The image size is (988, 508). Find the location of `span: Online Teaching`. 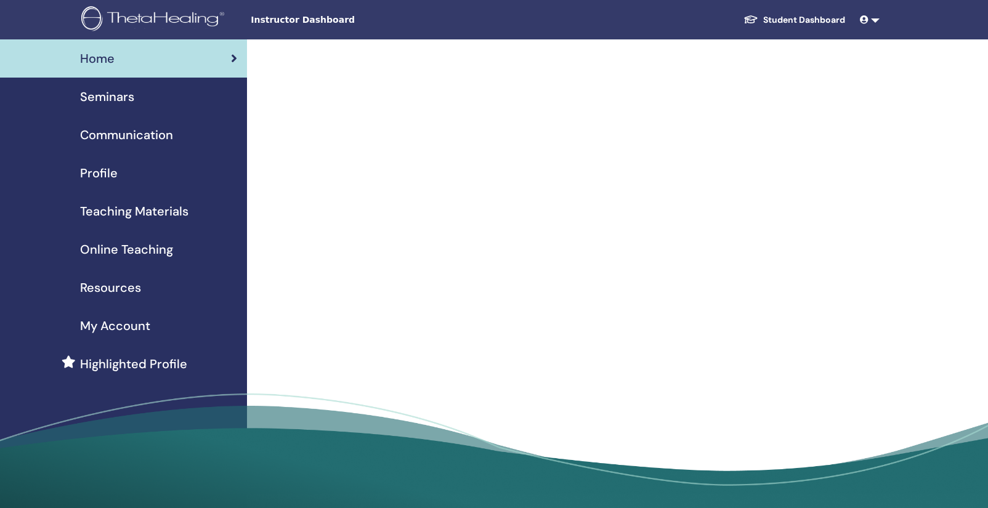

span: Online Teaching is located at coordinates (126, 250).